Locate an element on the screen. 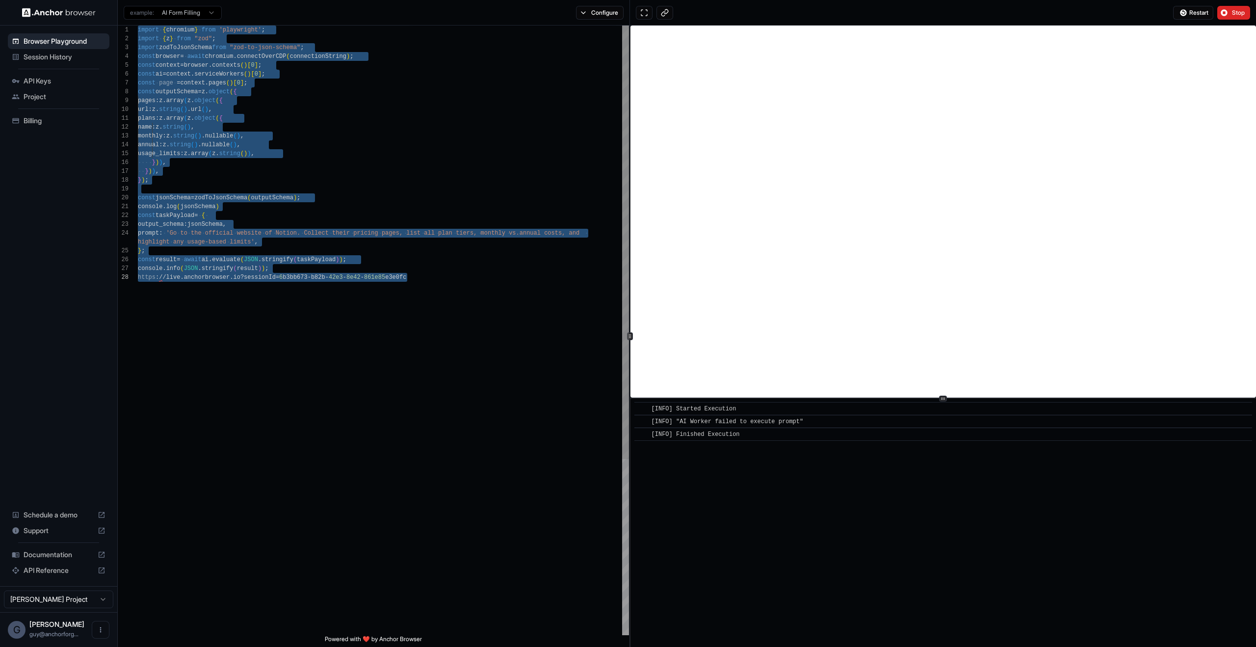 The height and width of the screenshot is (647, 1256). span: annual is located at coordinates (148, 145).